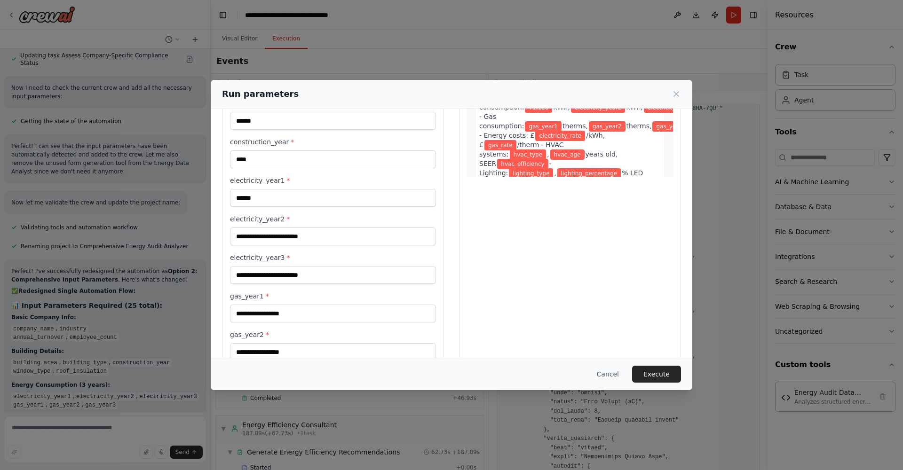  I want to click on label: electricity_year1, so click(333, 181).